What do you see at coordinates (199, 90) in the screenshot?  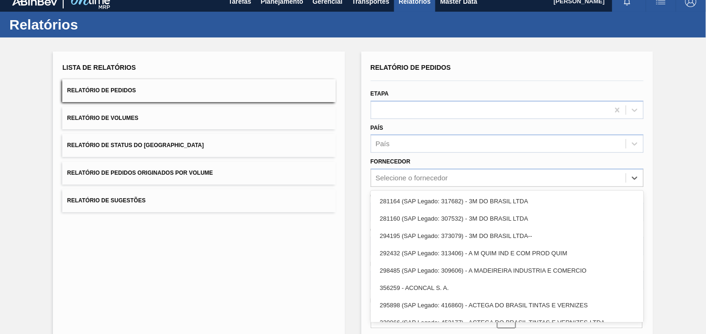 I see `button: Relatório de Pedidos` at bounding box center [199, 90].